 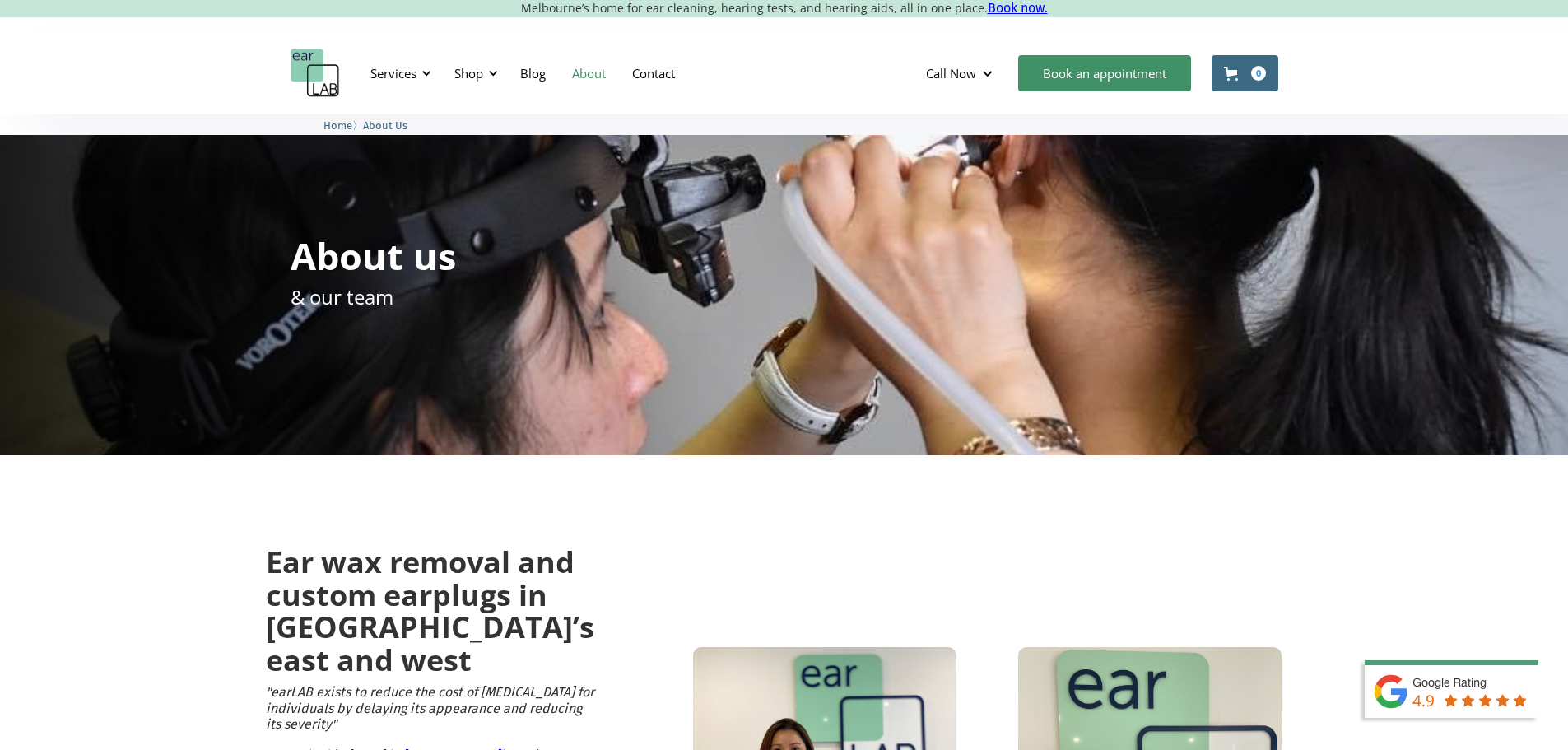 What do you see at coordinates (337, 124) in the screenshot?
I see `a: Home` at bounding box center [337, 124].